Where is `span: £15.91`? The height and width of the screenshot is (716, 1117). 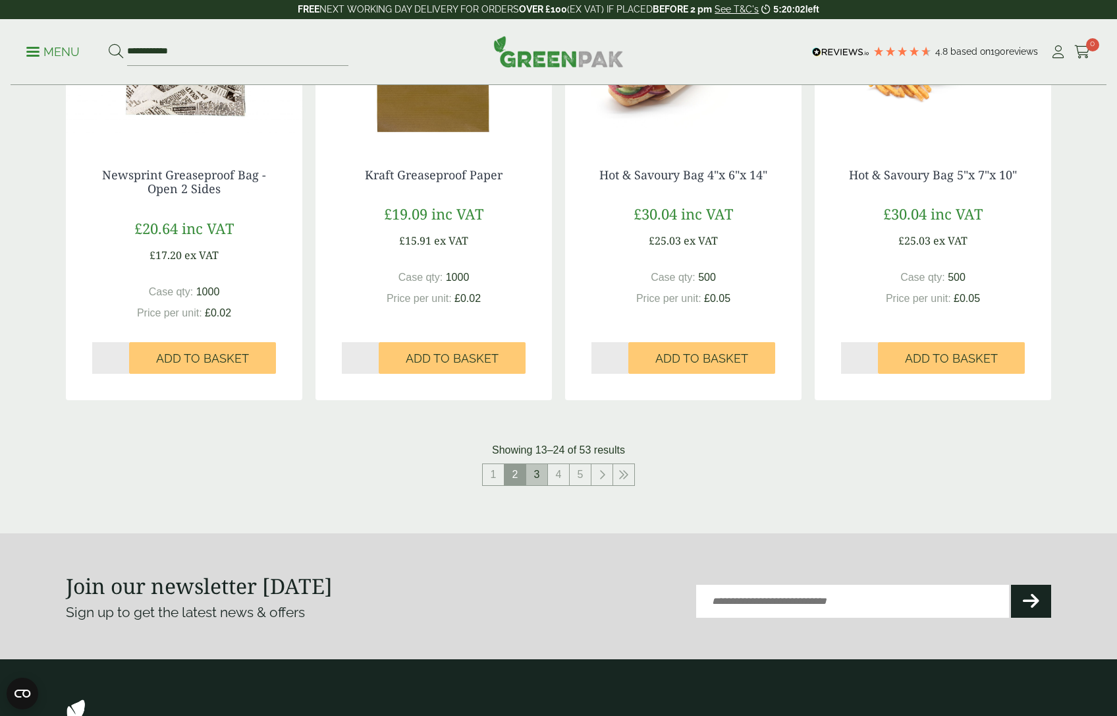
span: £15.91 is located at coordinates (415, 240).